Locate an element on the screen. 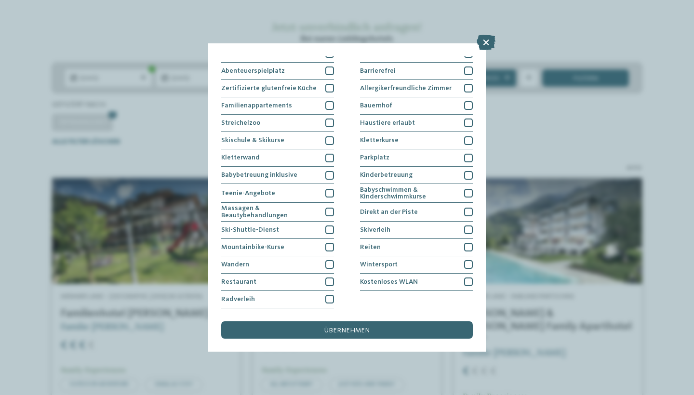 This screenshot has width=694, height=395. span: Familienappartements is located at coordinates (256, 105).